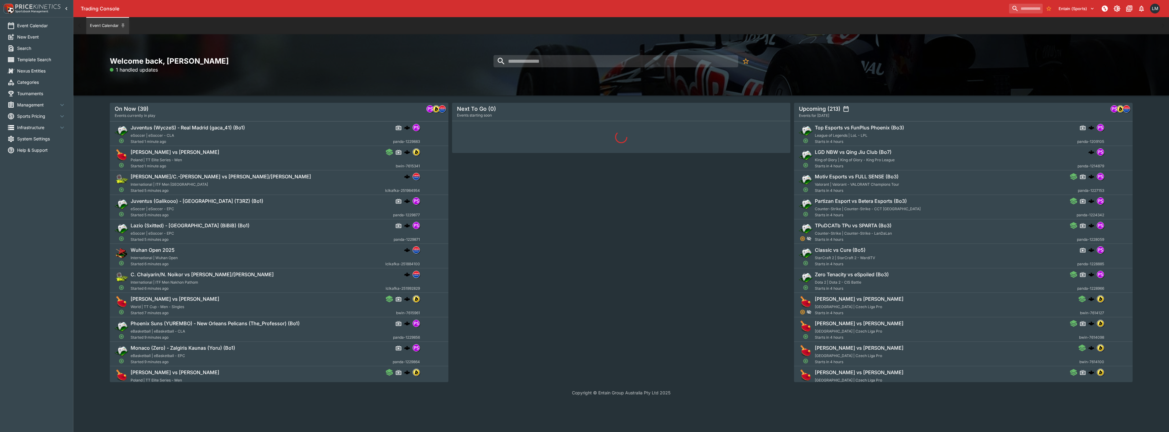 The width and height of the screenshot is (1169, 432). What do you see at coordinates (841, 135) in the screenshot?
I see `span: League of Legends | LoL - LPL` at bounding box center [841, 135].